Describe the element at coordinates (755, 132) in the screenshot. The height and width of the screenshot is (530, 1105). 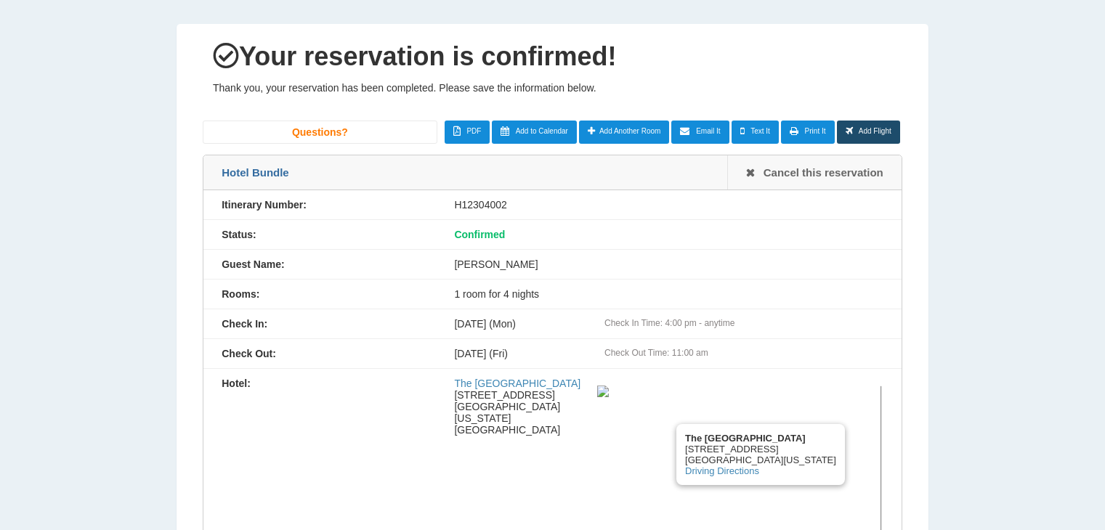
I see `a: Text It` at that location.